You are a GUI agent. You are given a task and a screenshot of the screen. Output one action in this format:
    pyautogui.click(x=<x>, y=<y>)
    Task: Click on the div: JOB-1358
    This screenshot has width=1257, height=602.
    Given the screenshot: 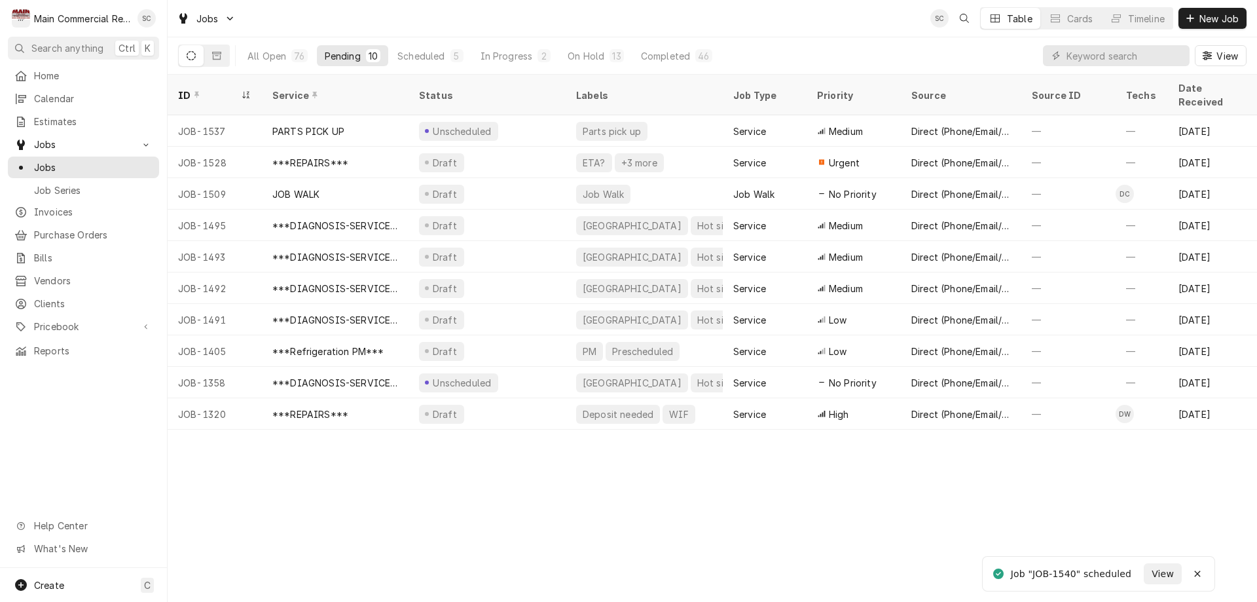 What is the action you would take?
    pyautogui.click(x=215, y=382)
    